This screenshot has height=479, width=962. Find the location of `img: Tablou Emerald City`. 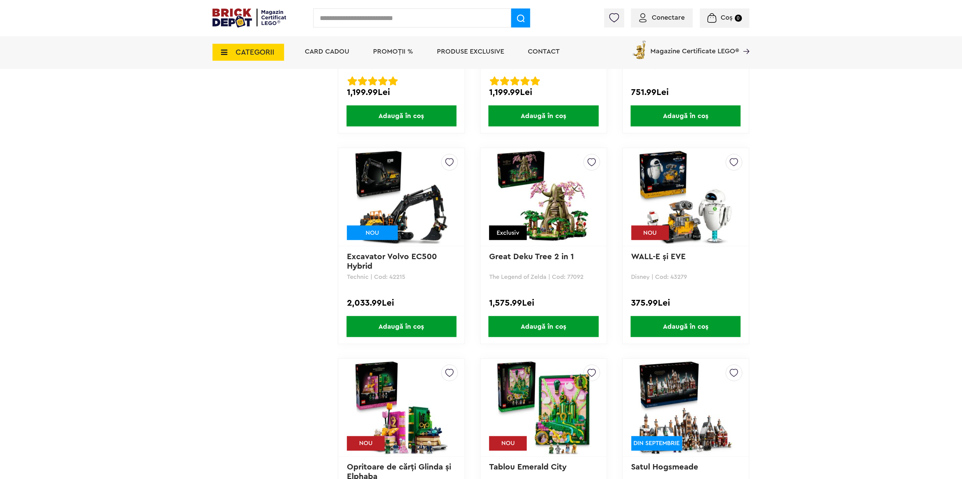

img: Tablou Emerald City is located at coordinates (544, 408).